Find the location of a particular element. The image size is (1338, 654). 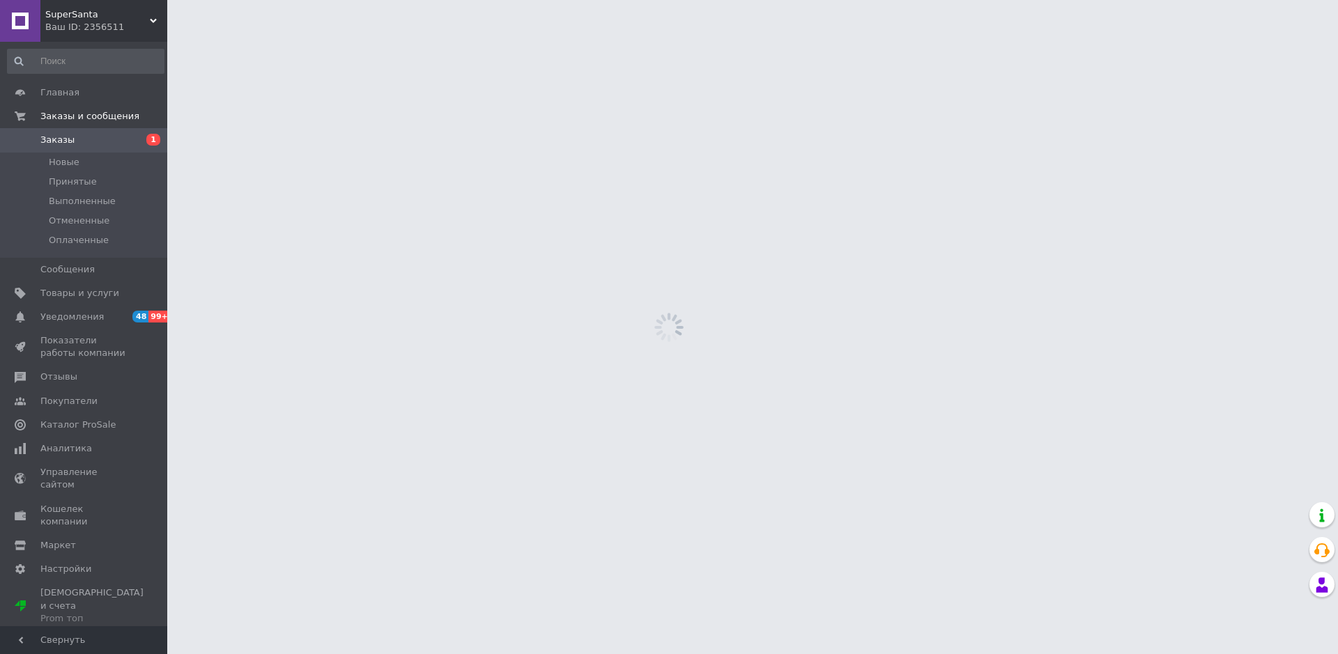

div: Ваш ID: 2356511 is located at coordinates (106, 27).